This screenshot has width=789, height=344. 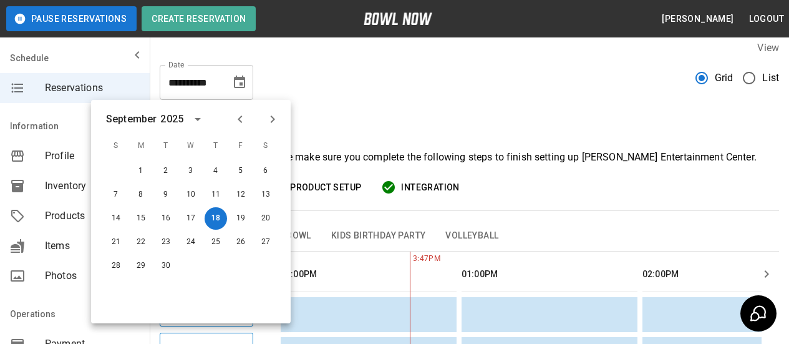 I want to click on span: 3:47PM, so click(x=411, y=259).